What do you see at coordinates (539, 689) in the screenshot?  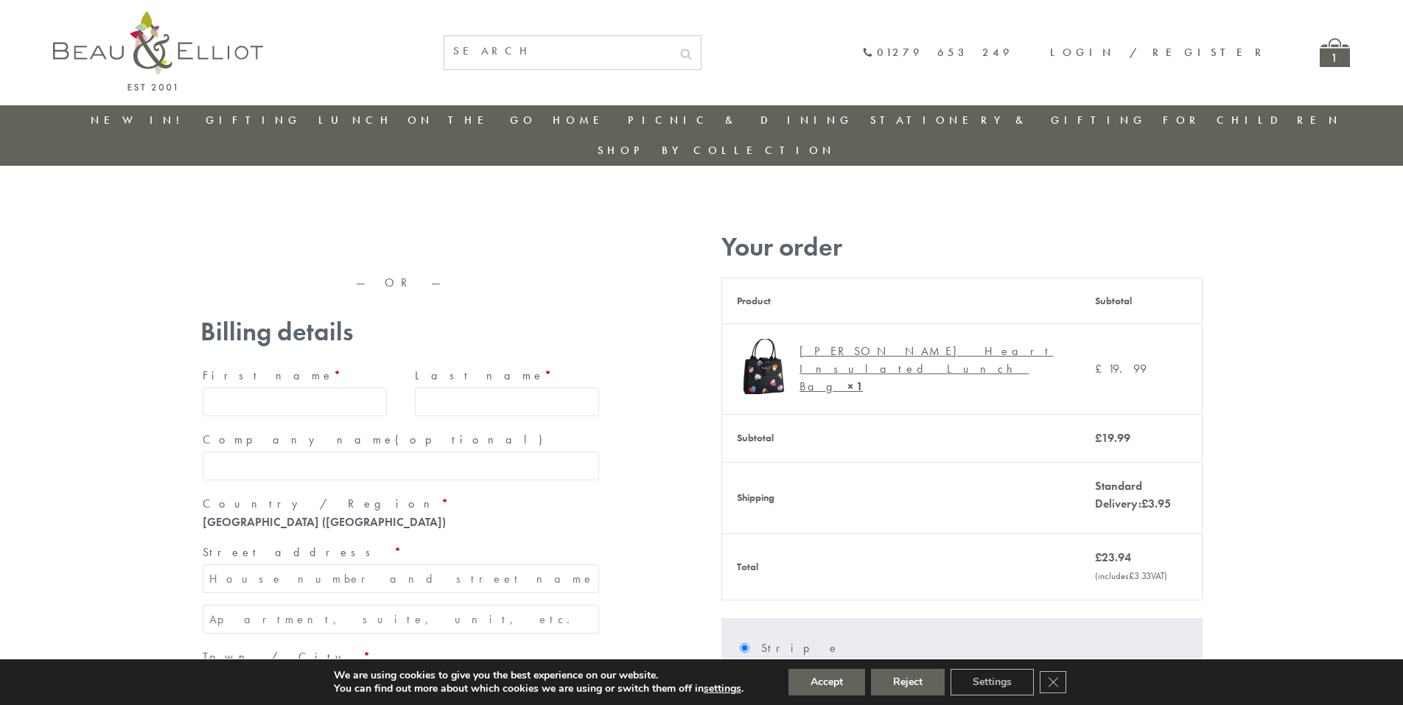 I see `p: You can find out more about which cookies we are using or switch them off in .` at bounding box center [539, 689].